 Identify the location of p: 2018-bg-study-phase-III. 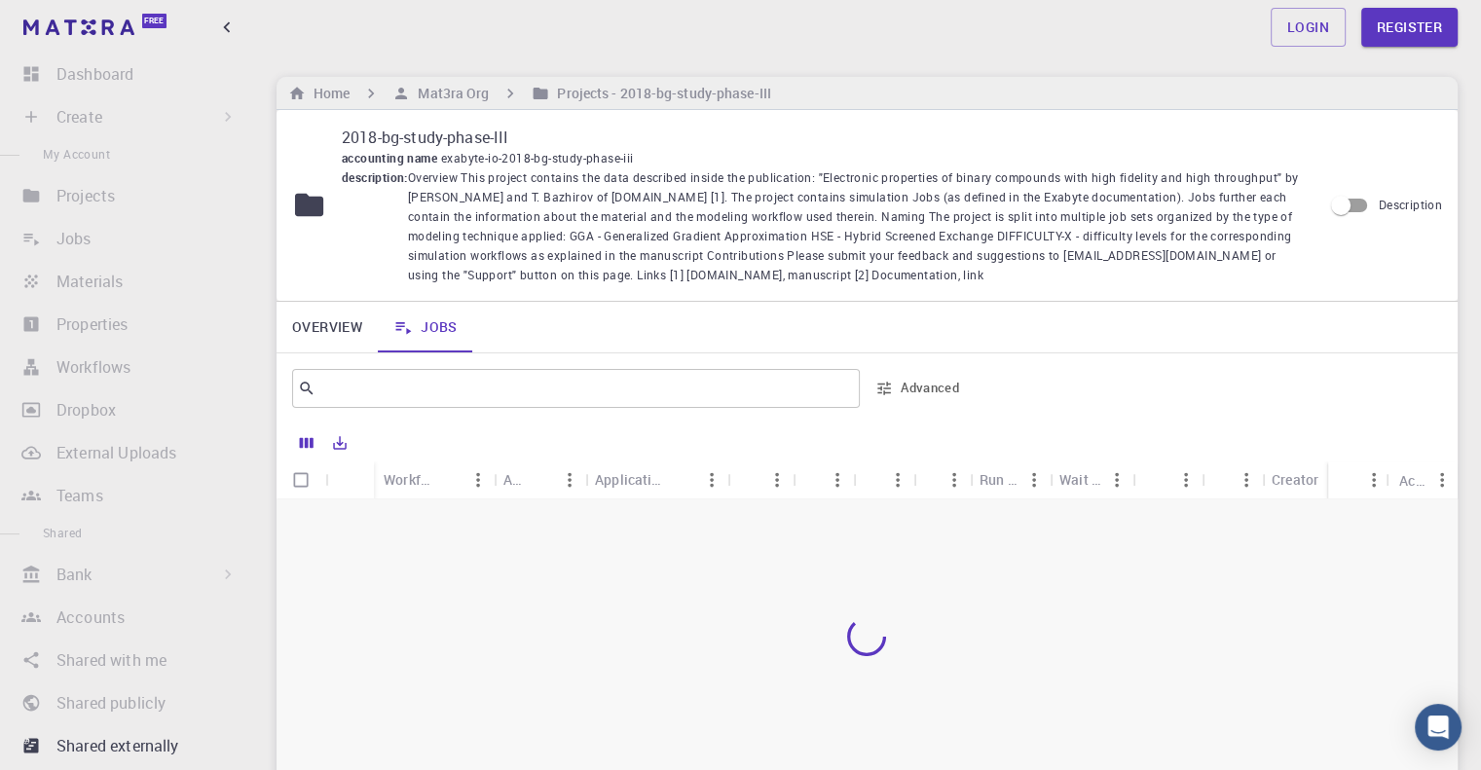
(824, 137).